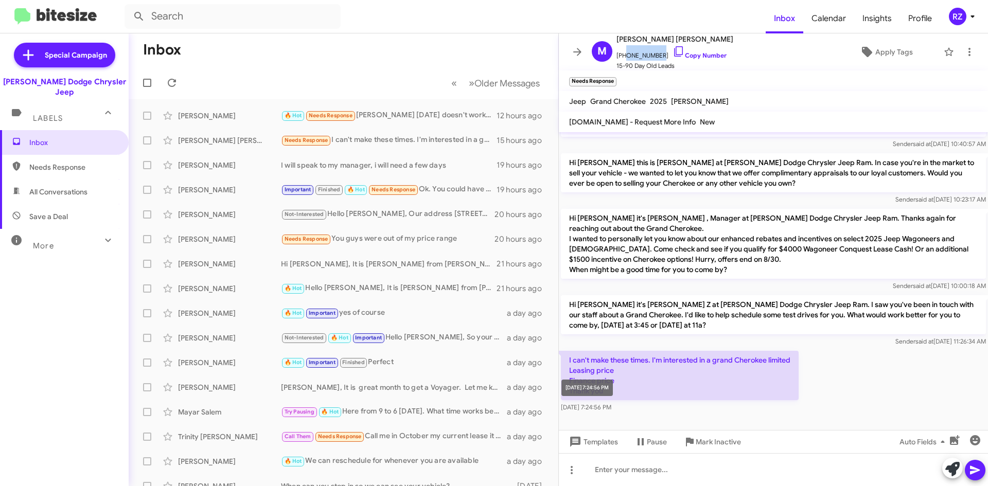 This screenshot has height=486, width=988. Describe the element at coordinates (618, 101) in the screenshot. I see `span: Grand Cherokee` at that location.